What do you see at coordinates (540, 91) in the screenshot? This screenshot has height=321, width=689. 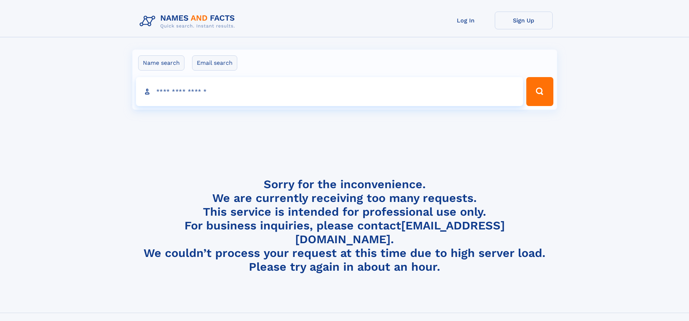 I see `button: Search Button` at bounding box center [540, 91].